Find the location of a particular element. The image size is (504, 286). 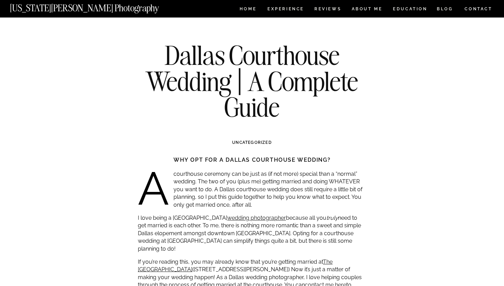

p: A courthouse ceremony can be just as (if not more) special than a “normal” wedding. The two of yo... is located at coordinates (252, 189).